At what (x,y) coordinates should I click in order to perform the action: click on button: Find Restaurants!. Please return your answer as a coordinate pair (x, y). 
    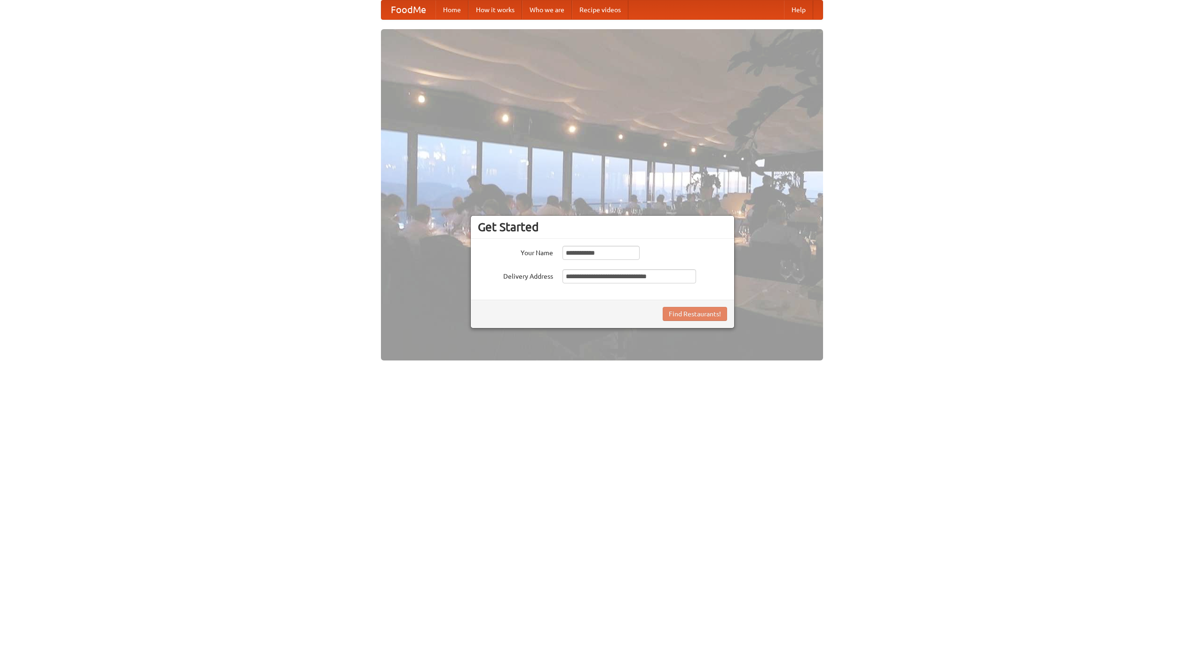
    Looking at the image, I should click on (695, 314).